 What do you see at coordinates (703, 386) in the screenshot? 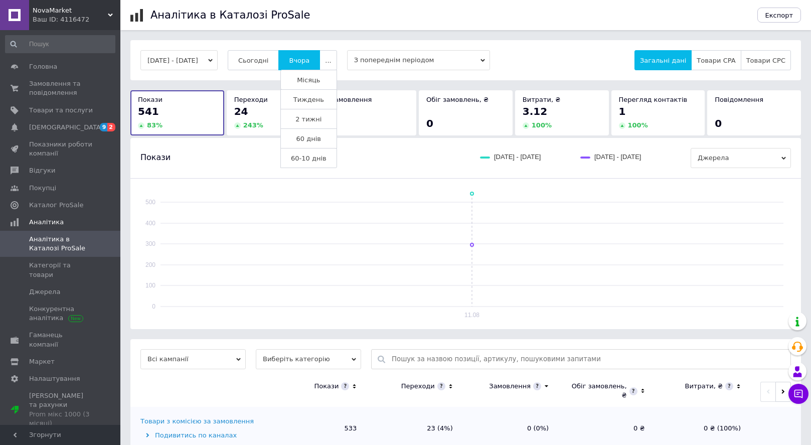
I see `div: Витрати, ₴` at bounding box center [703, 386].